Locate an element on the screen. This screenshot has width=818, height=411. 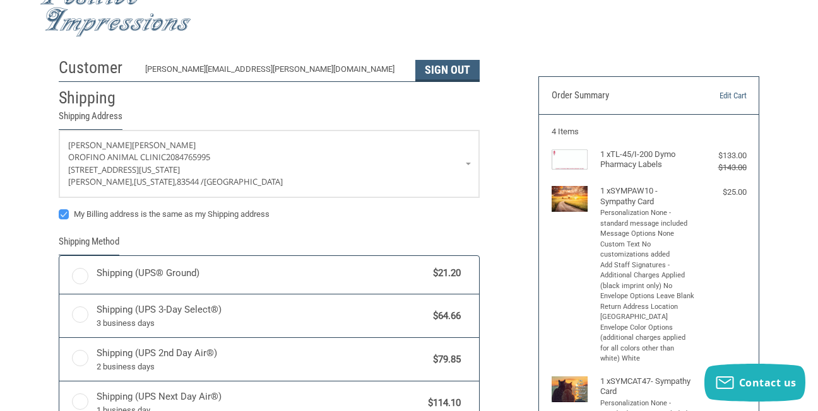
h4: 1 x SYMPAW10 - Sympathy Card is located at coordinates (647, 196).